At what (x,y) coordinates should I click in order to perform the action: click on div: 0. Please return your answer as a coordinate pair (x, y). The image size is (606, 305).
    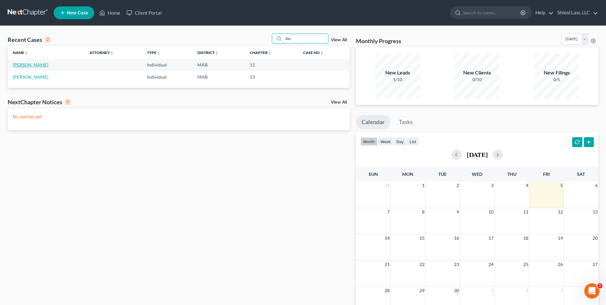
    Looking at the image, I should click on (68, 102).